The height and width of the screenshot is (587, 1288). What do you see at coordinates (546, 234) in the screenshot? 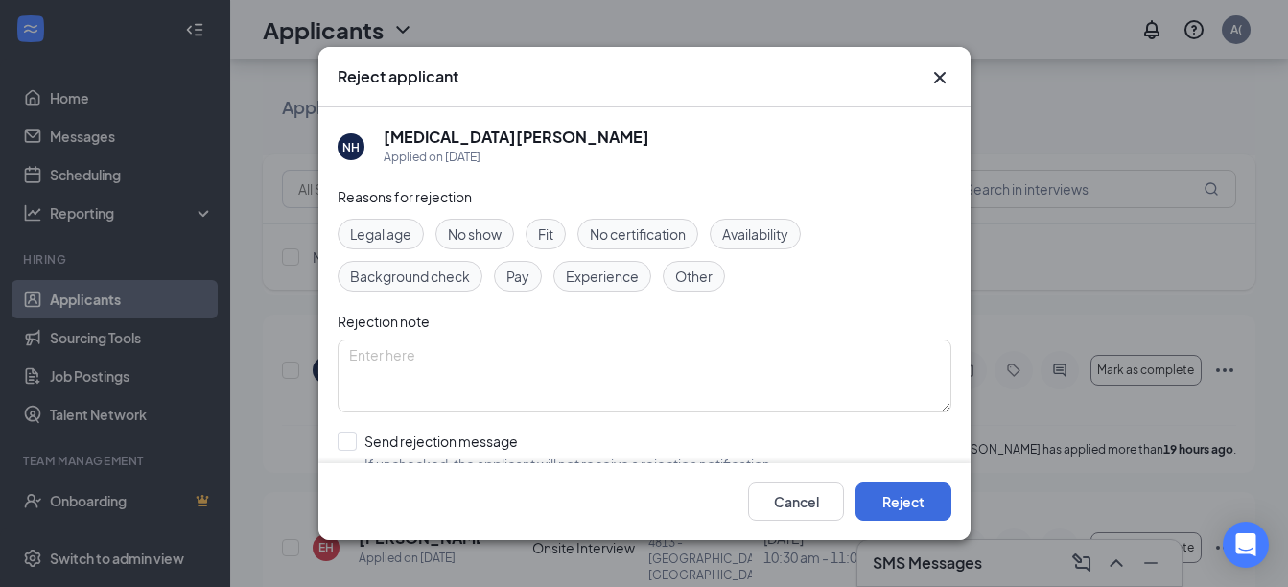
I see `span: Fit` at bounding box center [546, 234].